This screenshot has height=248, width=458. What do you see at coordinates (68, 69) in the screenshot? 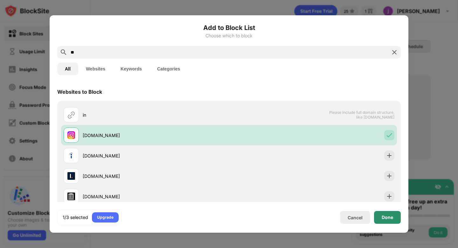
I see `button: All` at bounding box center [68, 69].